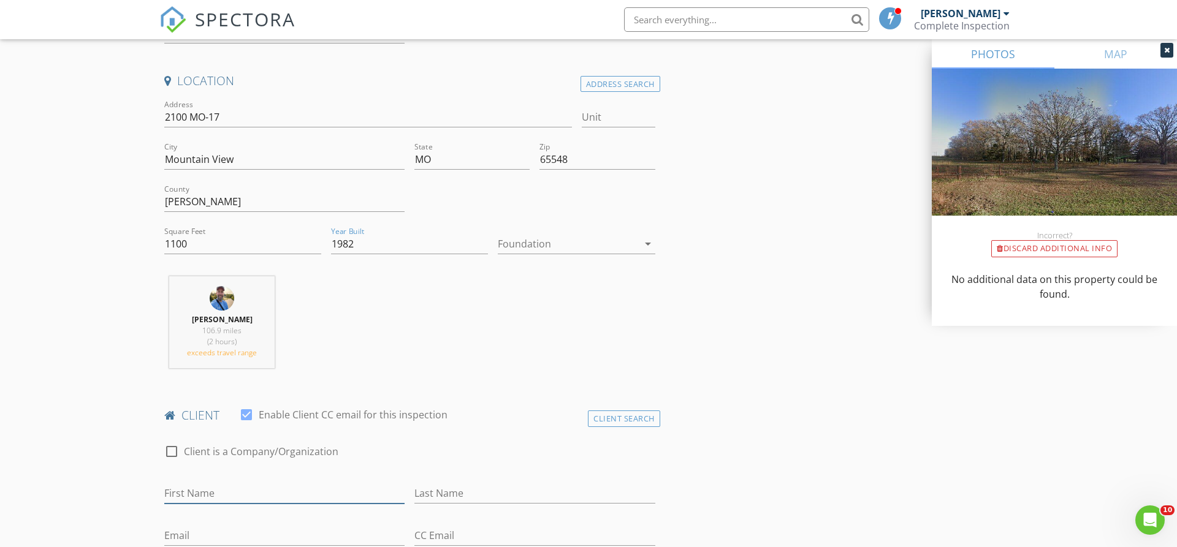 The height and width of the screenshot is (547, 1177). Describe the element at coordinates (1054, 235) in the screenshot. I see `div: Incorrect?` at that location.